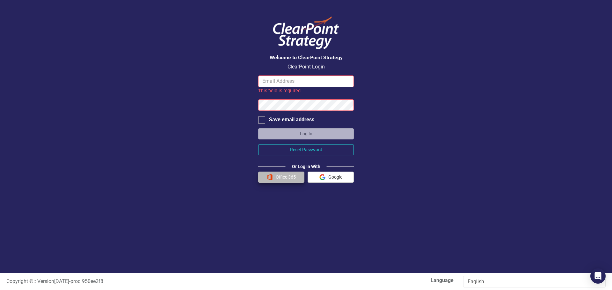  What do you see at coordinates (306, 33) in the screenshot?
I see `img: ClearPoint Logo` at bounding box center [306, 33].